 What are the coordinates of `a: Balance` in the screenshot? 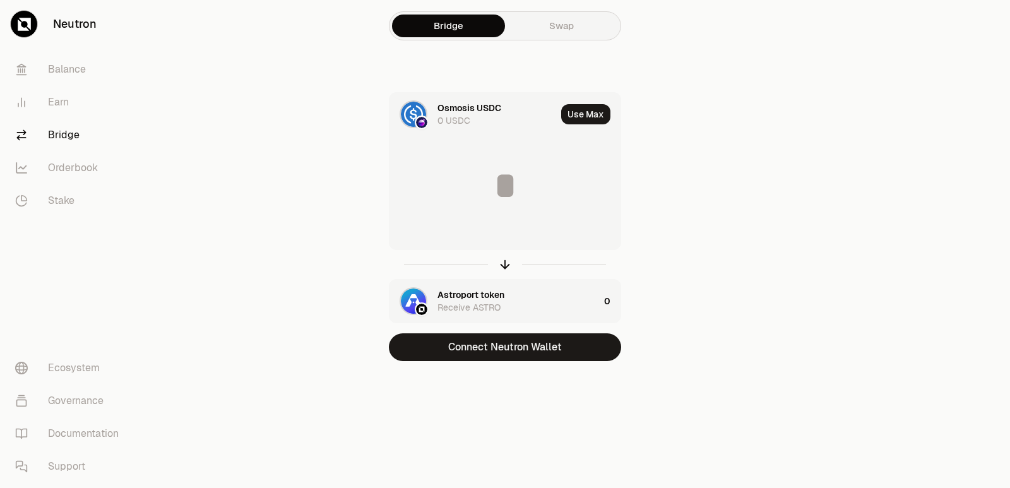 It's located at (71, 69).